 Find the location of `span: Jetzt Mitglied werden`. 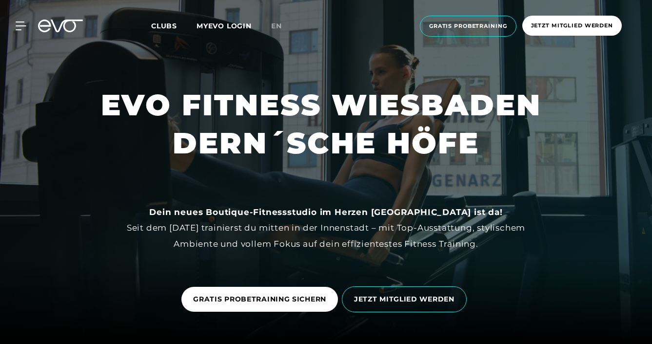

span: Jetzt Mitglied werden is located at coordinates (572, 25).